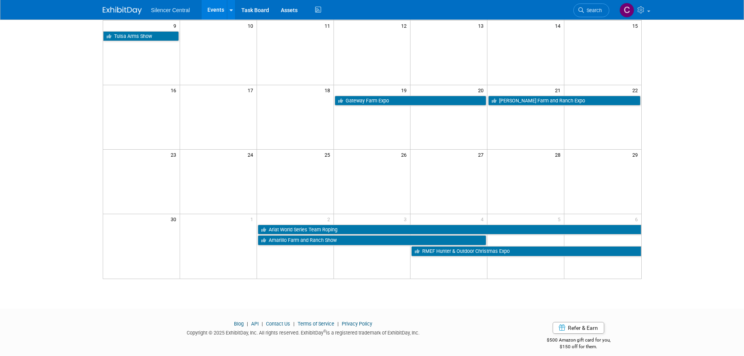 The image size is (744, 356). I want to click on span: 5, so click(561, 219).